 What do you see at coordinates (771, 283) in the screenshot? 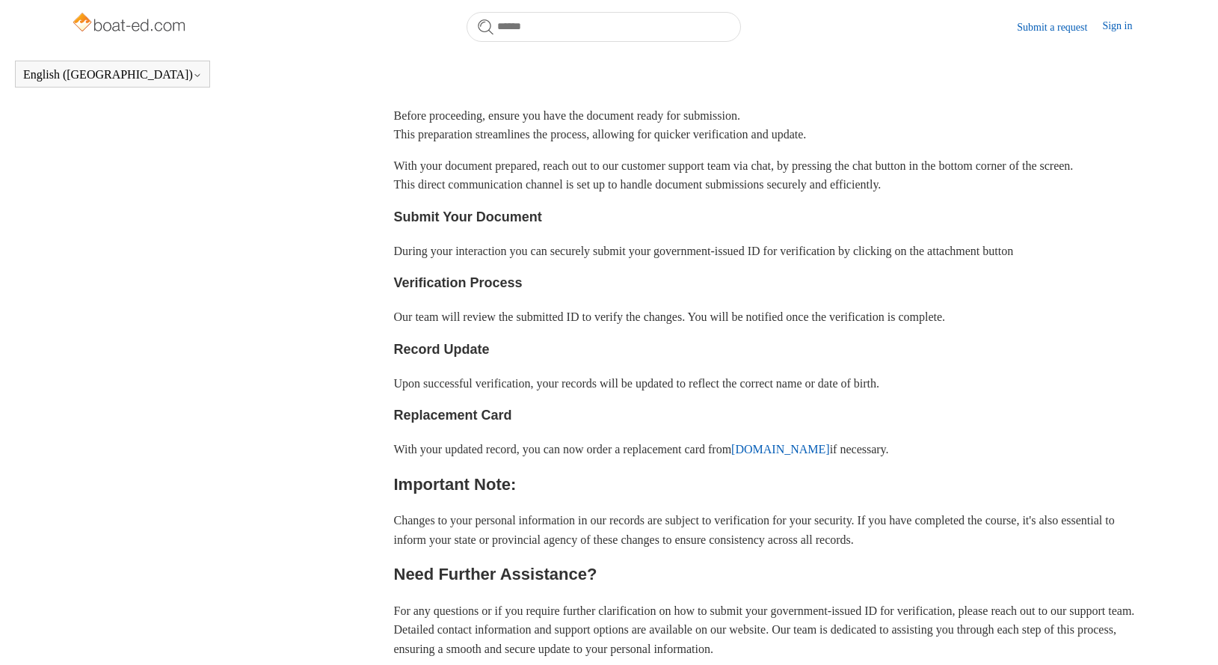
I see `h3: Verification Process` at bounding box center [771, 283].